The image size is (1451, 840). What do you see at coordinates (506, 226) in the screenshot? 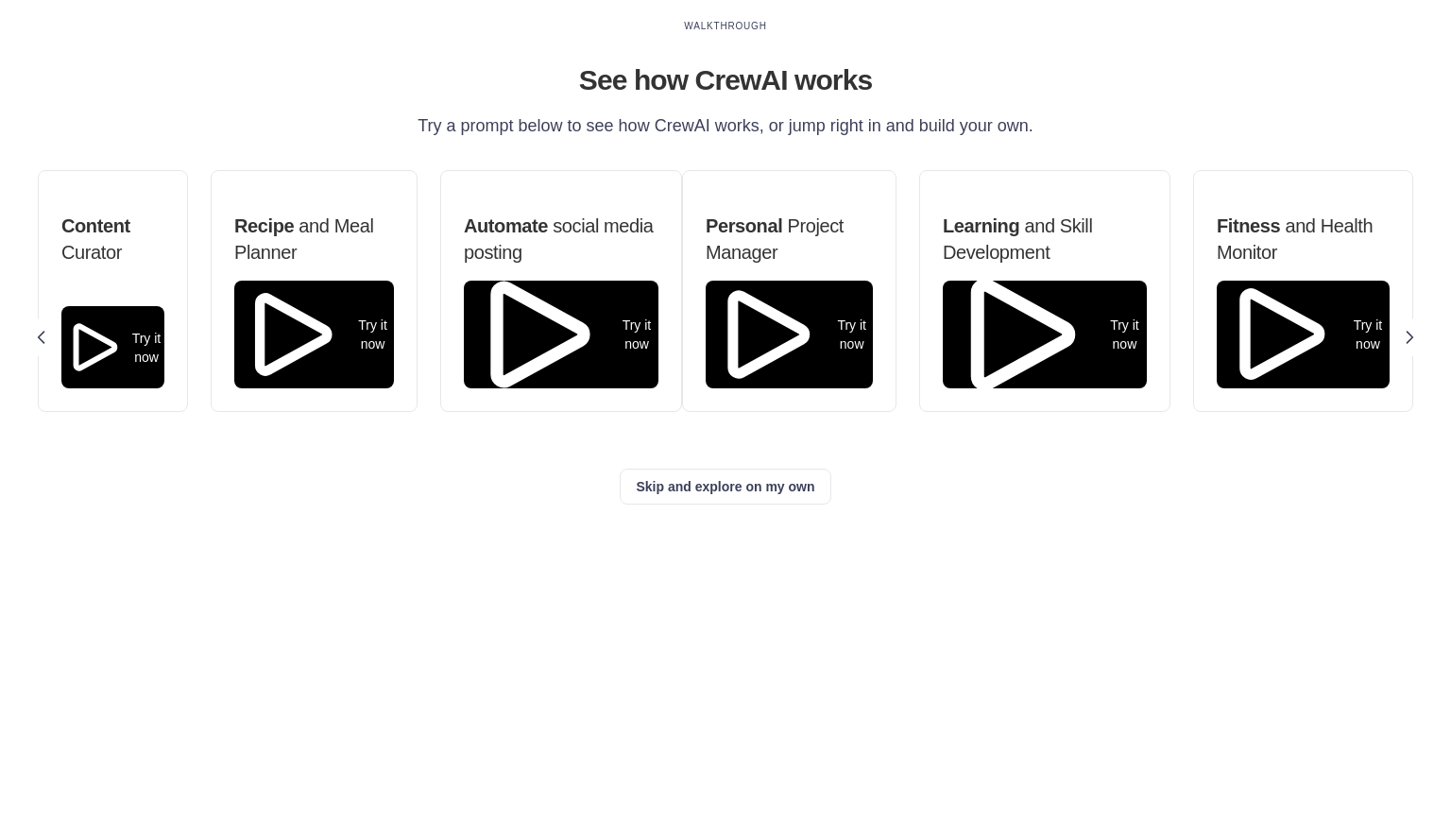
I see `span: Automate` at bounding box center [506, 226].